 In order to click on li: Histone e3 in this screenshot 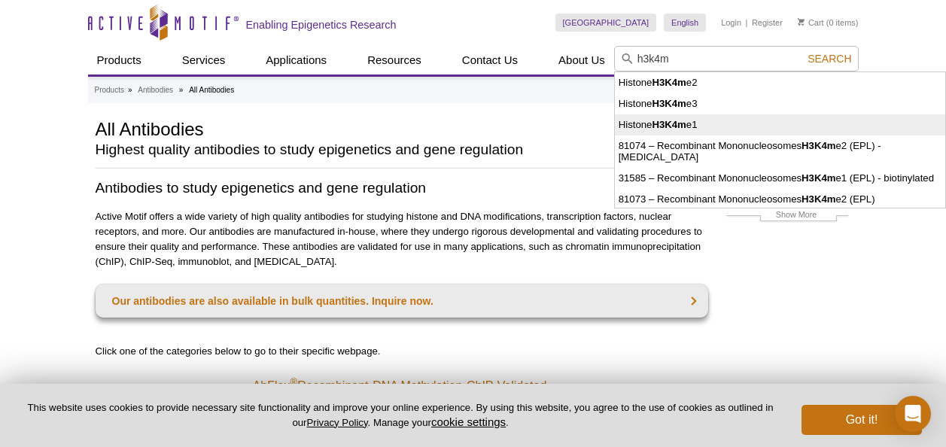, I will do `click(779, 104)`.